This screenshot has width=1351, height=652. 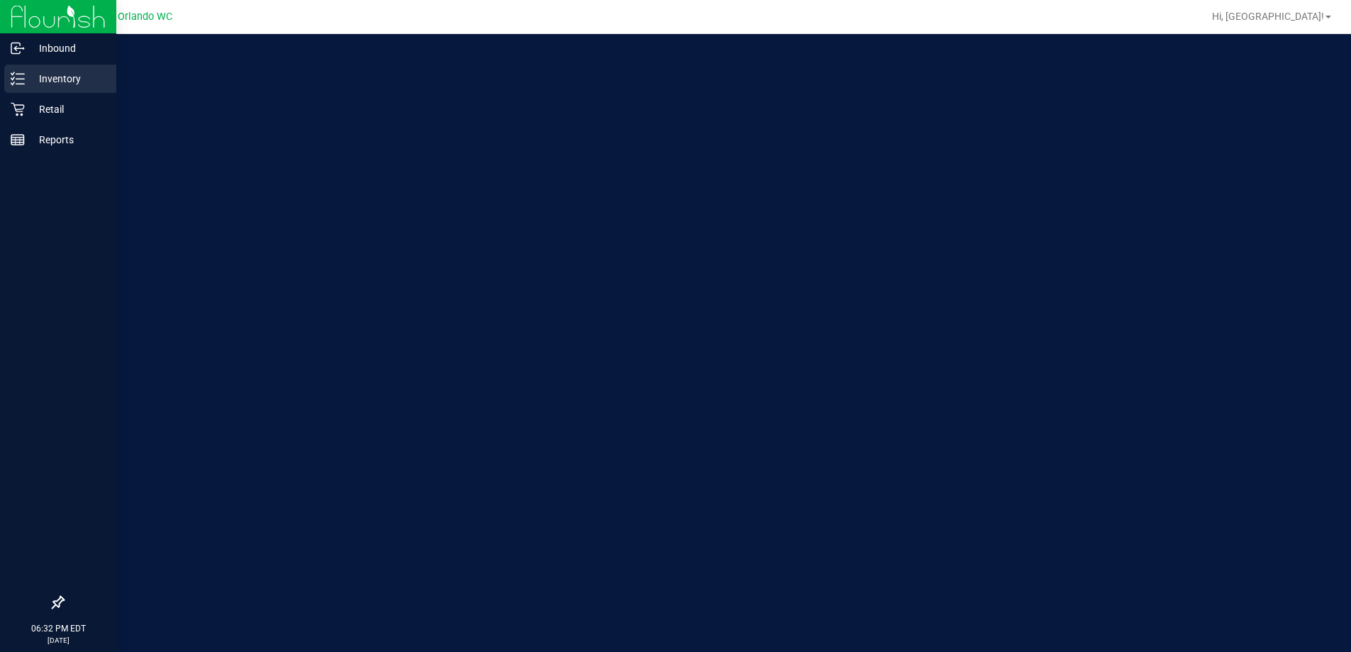 I want to click on span: Orlando WC, so click(x=145, y=16).